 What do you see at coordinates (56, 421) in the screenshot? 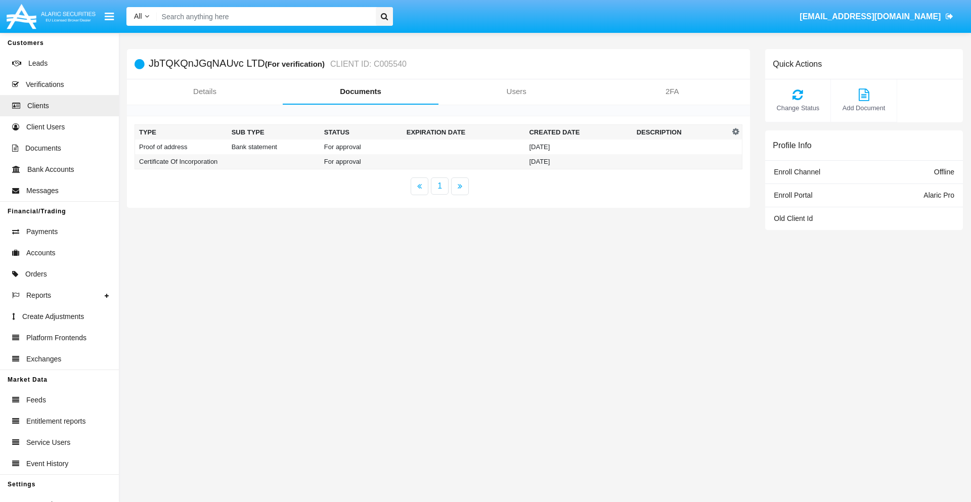
I see `span: Entitlement reports` at bounding box center [56, 421].